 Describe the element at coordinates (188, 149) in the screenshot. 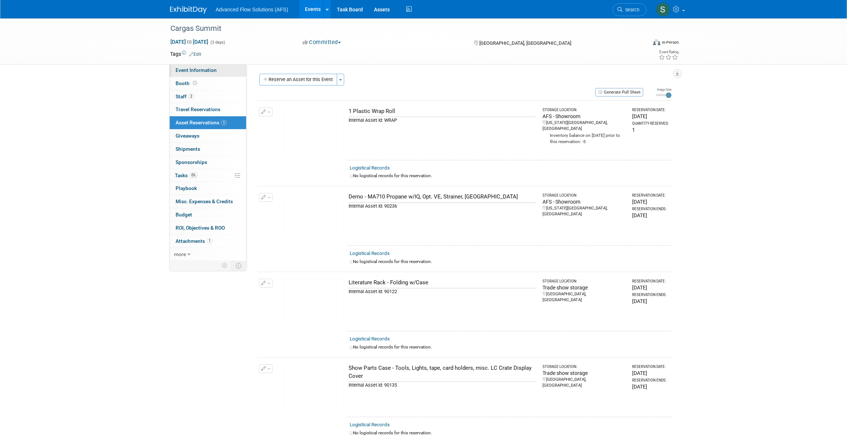

I see `span: Shipments` at that location.